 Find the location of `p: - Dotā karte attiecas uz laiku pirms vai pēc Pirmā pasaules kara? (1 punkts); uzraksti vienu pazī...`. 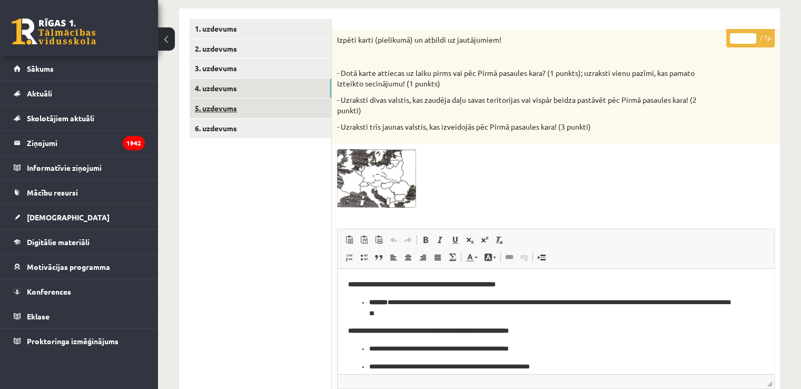

p: - Dotā karte attiecas uz laiku pirms vai pēc Pirmā pasaules kara? (1 punkts); uzraksti vienu pazī... is located at coordinates (529, 78).